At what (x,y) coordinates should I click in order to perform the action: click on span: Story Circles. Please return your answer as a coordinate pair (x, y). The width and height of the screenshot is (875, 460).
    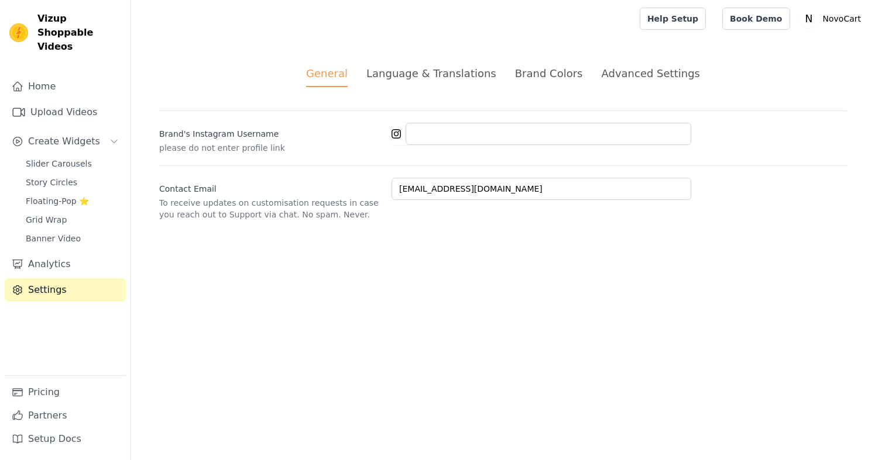
    Looking at the image, I should click on (51, 183).